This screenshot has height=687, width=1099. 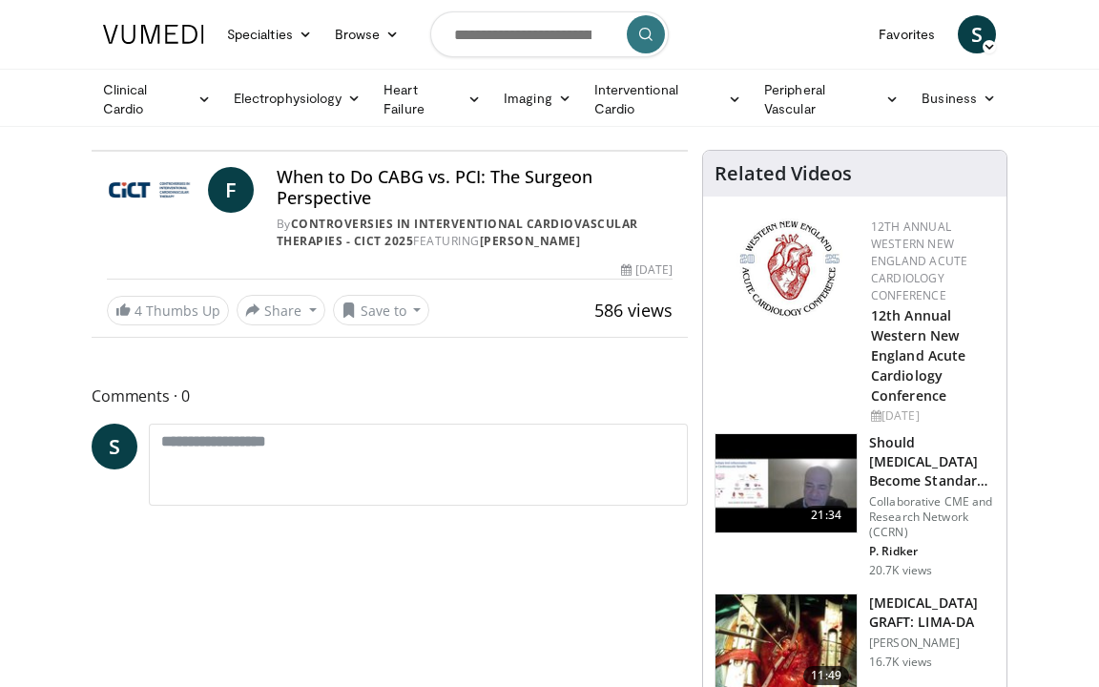 I want to click on div: By FEATURING, so click(x=474, y=233).